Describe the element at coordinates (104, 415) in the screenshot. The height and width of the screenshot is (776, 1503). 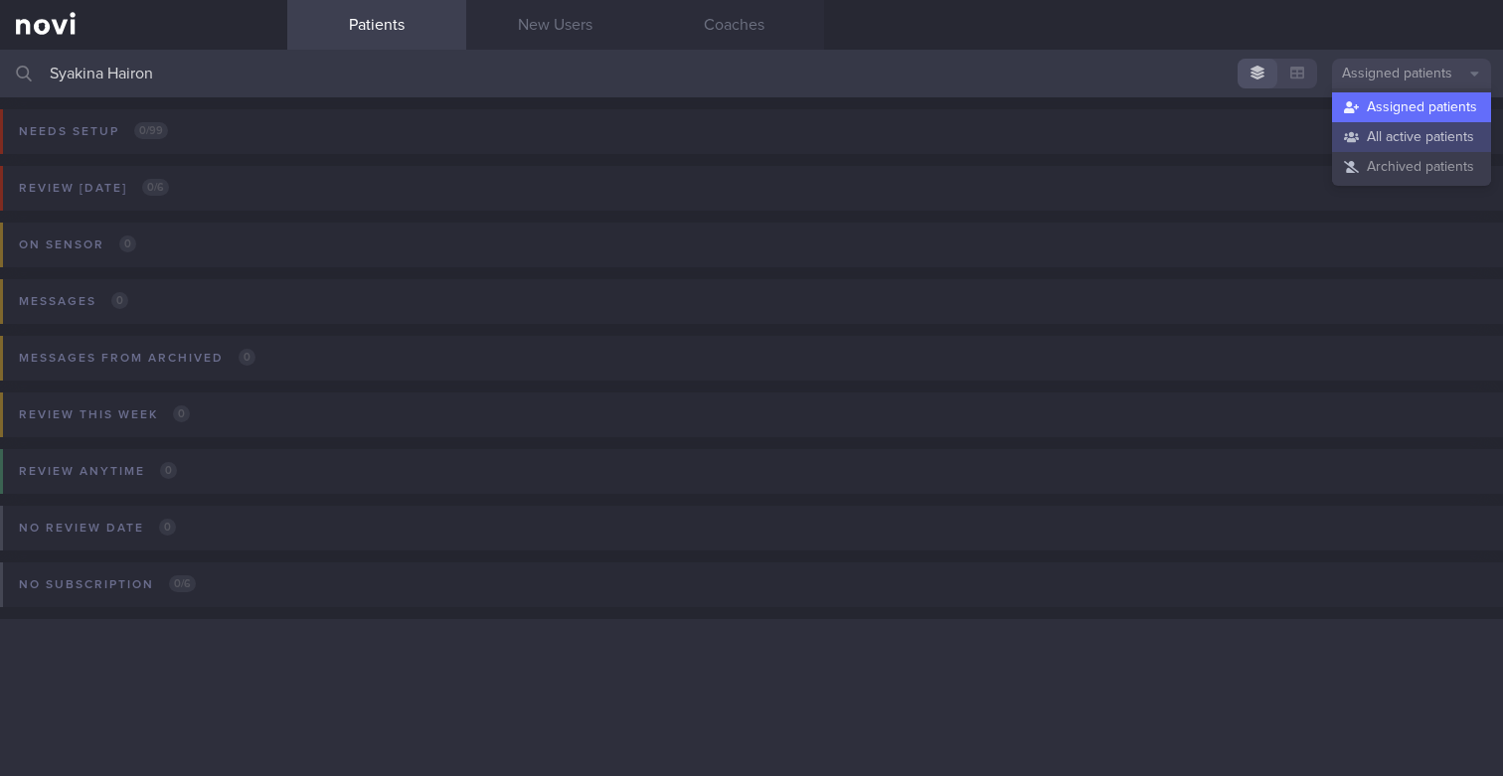
I see `div: Review this week` at that location.